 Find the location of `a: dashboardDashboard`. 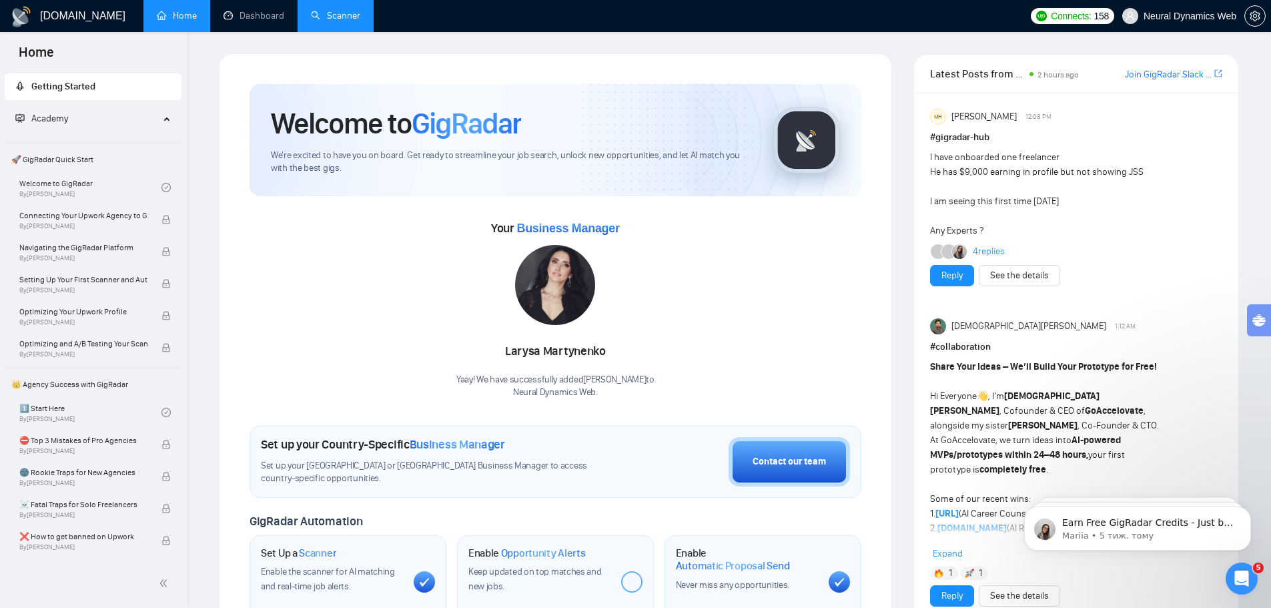

a: dashboardDashboard is located at coordinates (253, 15).